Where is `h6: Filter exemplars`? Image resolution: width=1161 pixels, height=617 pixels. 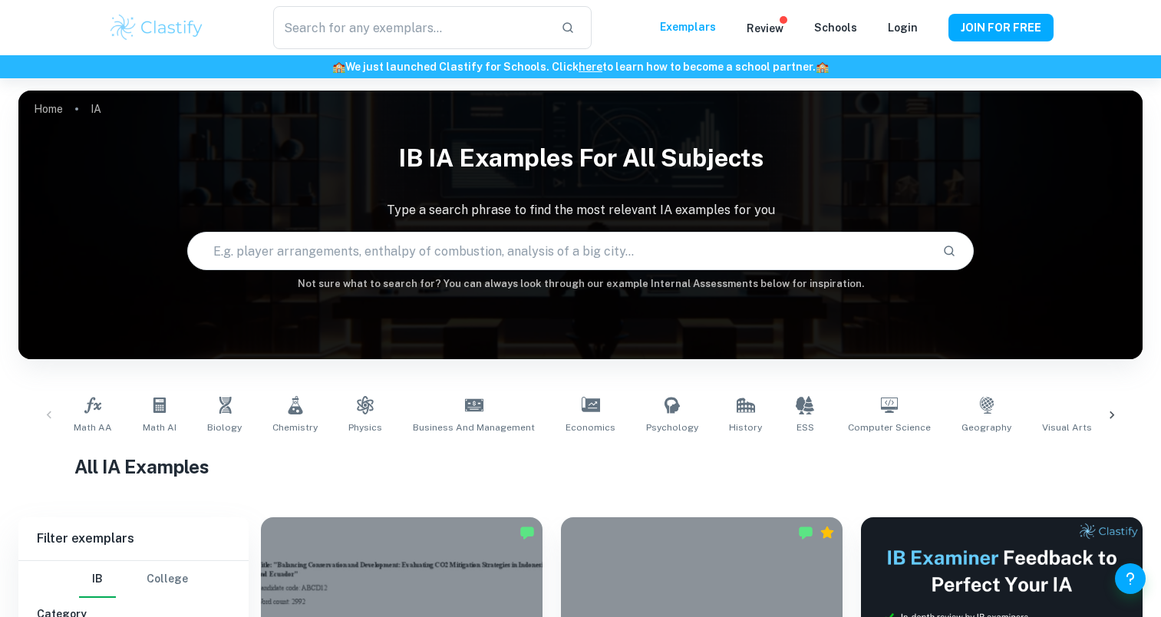
h6: Filter exemplars is located at coordinates (134, 539).